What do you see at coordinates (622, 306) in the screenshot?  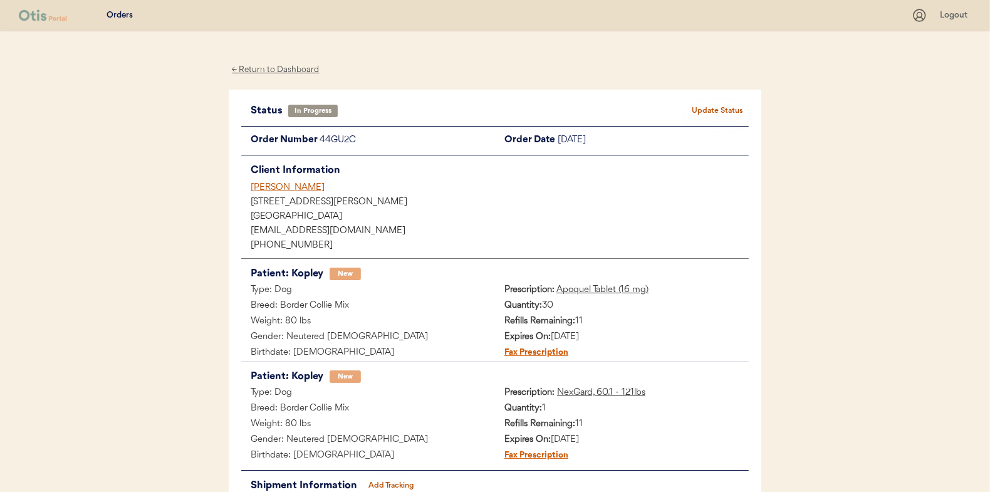 I see `div: 30` at bounding box center [622, 306].